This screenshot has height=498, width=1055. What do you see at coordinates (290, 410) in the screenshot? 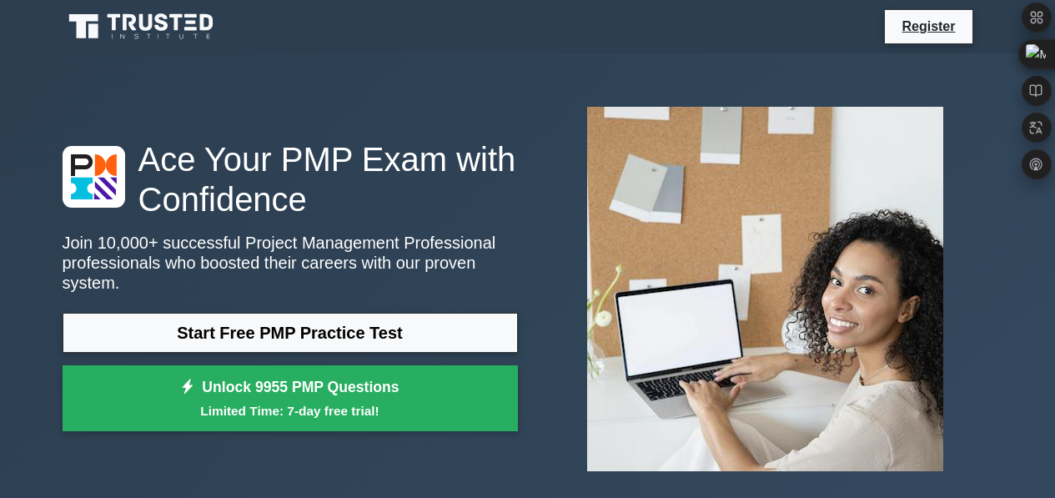
I see `small: Limited Time: 7-day free trial!` at bounding box center [290, 410].